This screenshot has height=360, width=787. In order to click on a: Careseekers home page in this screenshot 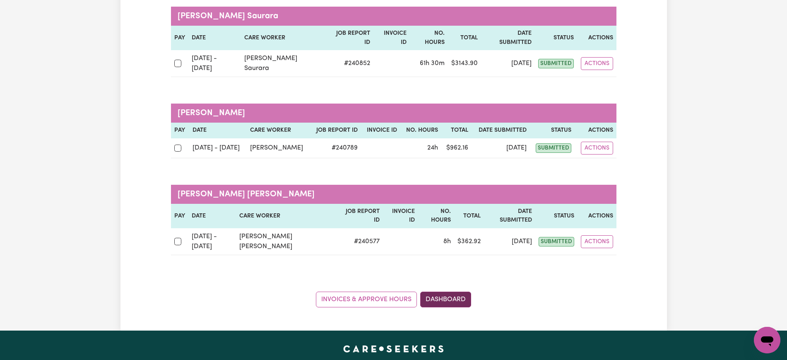, I will do `click(393, 349)`.